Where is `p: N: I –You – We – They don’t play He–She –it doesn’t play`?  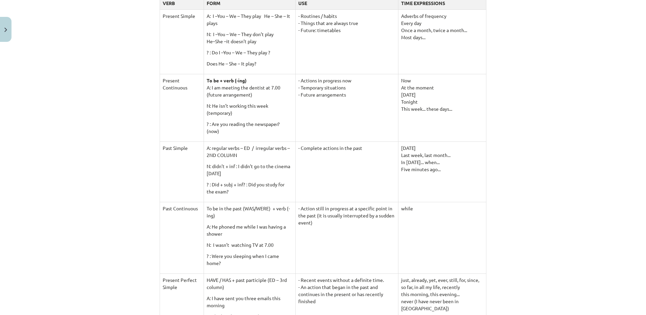
p: N: I –You – We – They don’t play He–She –it doesn’t play is located at coordinates (249, 38).